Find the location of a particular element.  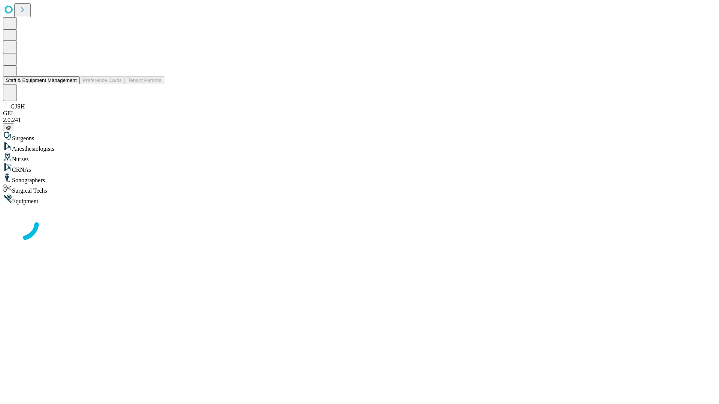

div: 2.0.241 is located at coordinates (360, 120).